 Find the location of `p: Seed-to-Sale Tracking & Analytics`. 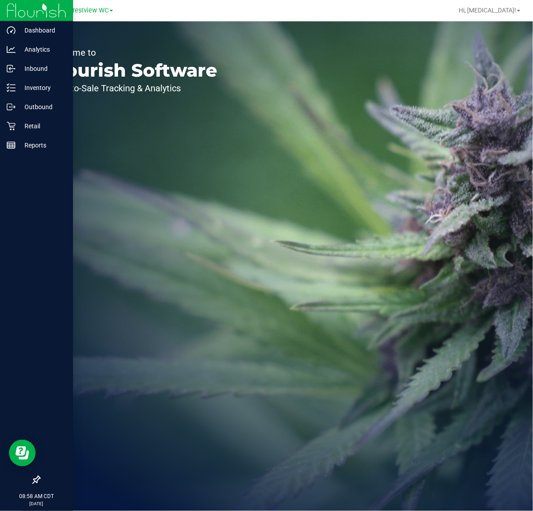

p: Seed-to-Sale Tracking & Analytics is located at coordinates (133, 88).